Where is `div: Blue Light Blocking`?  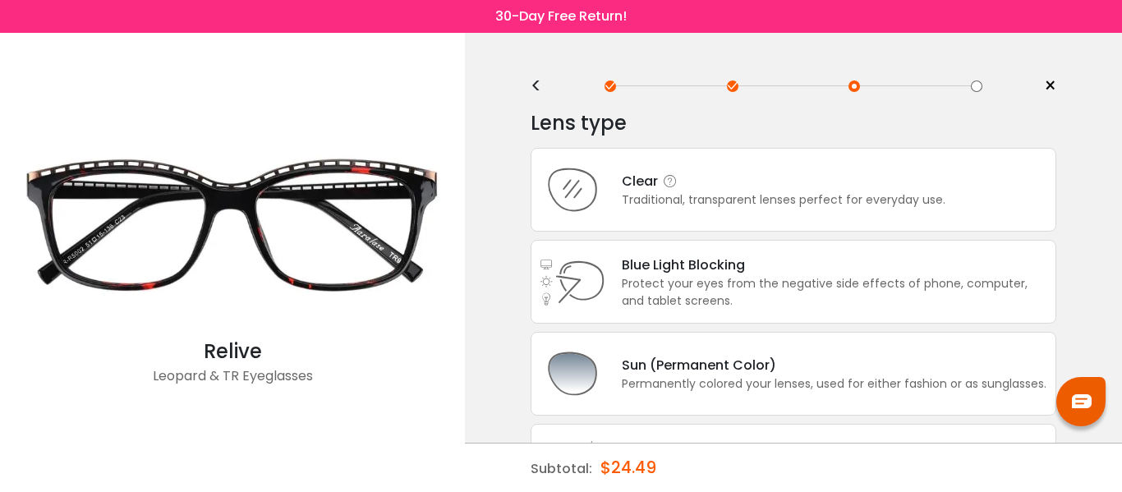
div: Blue Light Blocking is located at coordinates (835, 265).